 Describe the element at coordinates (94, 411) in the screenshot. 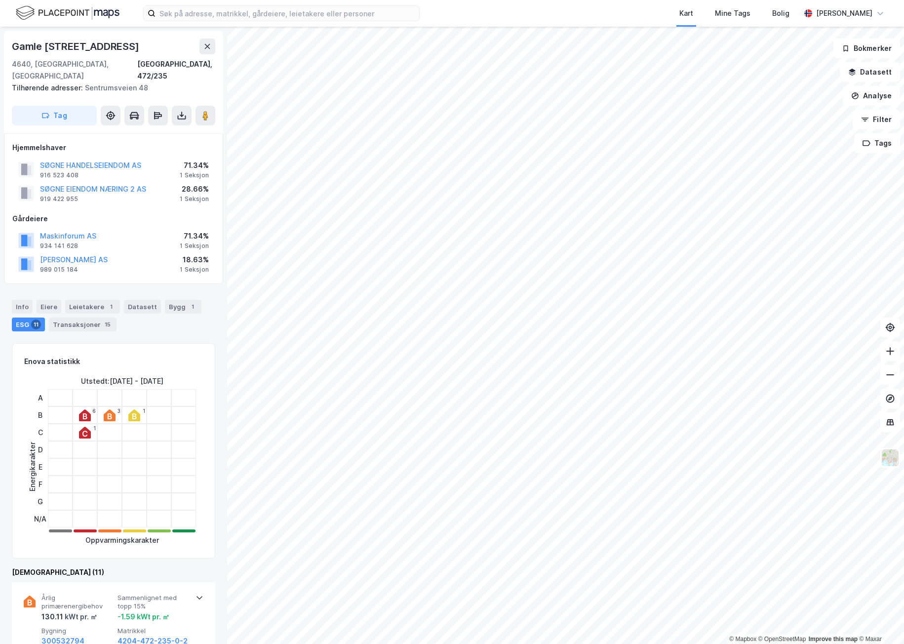

I see `div: 6` at that location.